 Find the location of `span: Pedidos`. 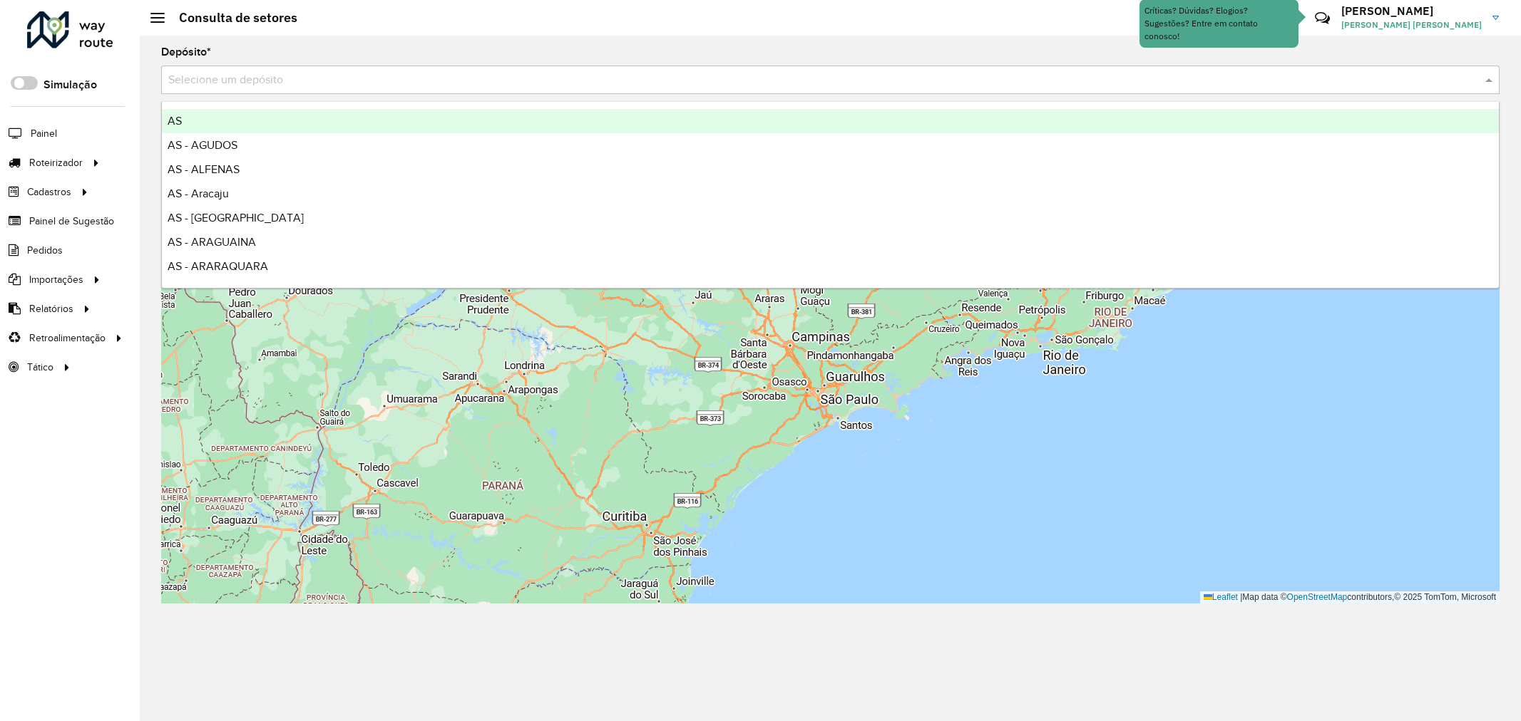

span: Pedidos is located at coordinates (45, 250).